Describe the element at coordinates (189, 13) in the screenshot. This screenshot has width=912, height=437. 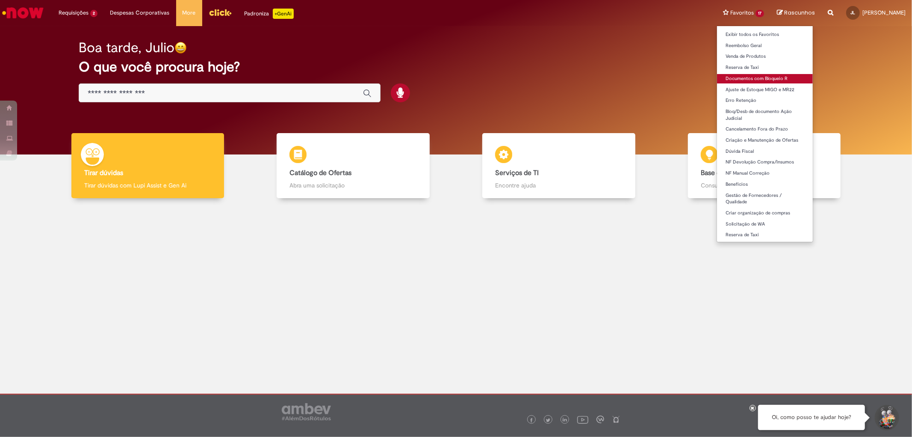
I see `span: More` at that location.